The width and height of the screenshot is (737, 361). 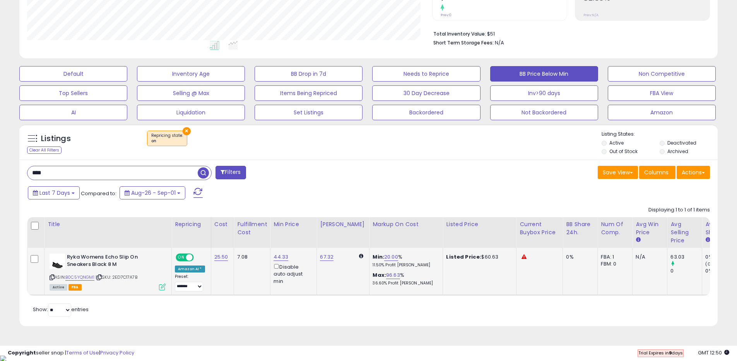 What do you see at coordinates (190, 269) in the screenshot?
I see `div: Amazon AI *` at bounding box center [190, 269].